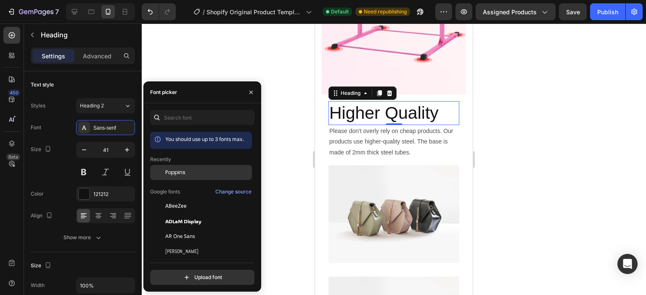 This screenshot has height=295, width=646. I want to click on p: Please don't overly rely on cheap products. Our products use higher-quality steel. The base is ma..., so click(79, 119).